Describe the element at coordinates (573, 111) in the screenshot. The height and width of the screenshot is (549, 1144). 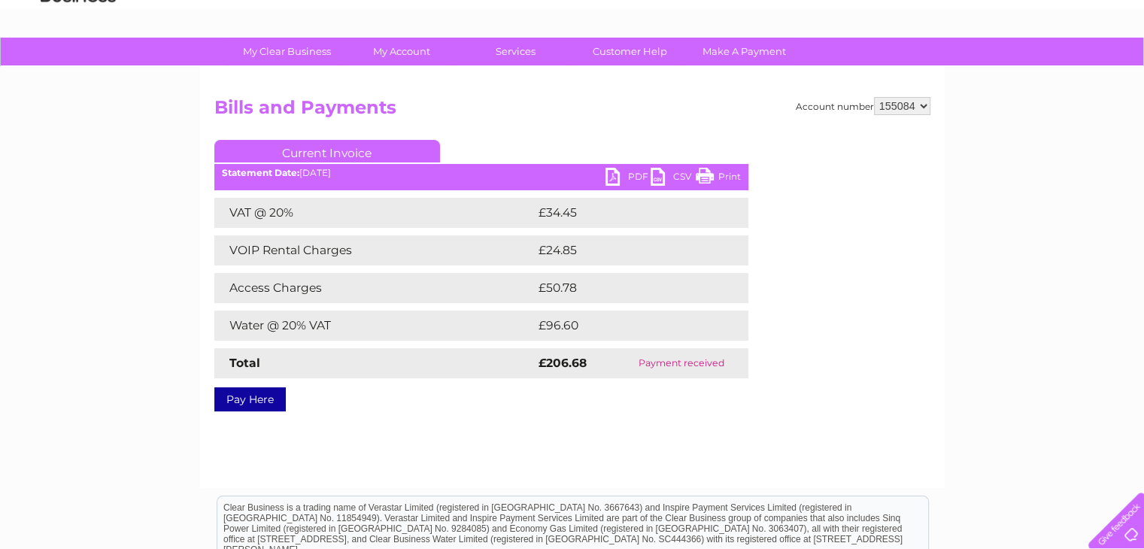
I see `h2: Bills and Payments` at that location.